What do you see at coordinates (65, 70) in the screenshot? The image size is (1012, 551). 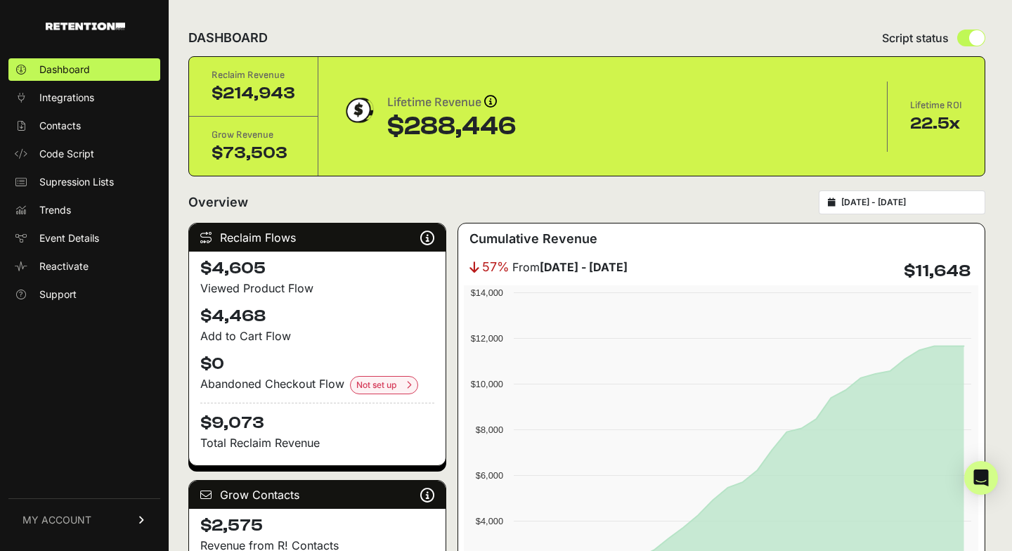 I see `span: Dashboard` at bounding box center [65, 70].